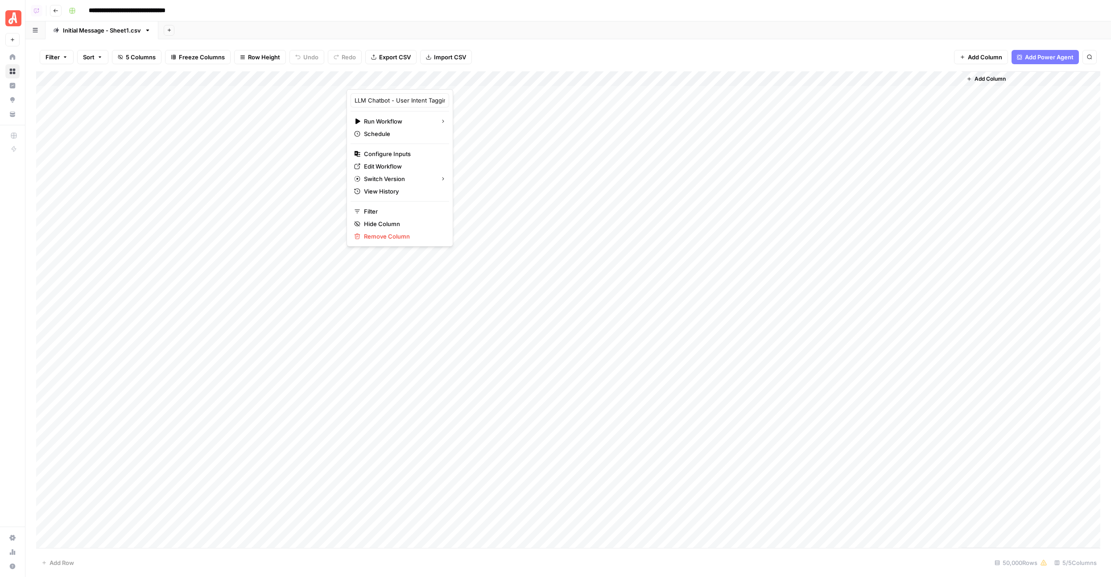  Describe the element at coordinates (403, 224) in the screenshot. I see `span: Hide Column` at that location.